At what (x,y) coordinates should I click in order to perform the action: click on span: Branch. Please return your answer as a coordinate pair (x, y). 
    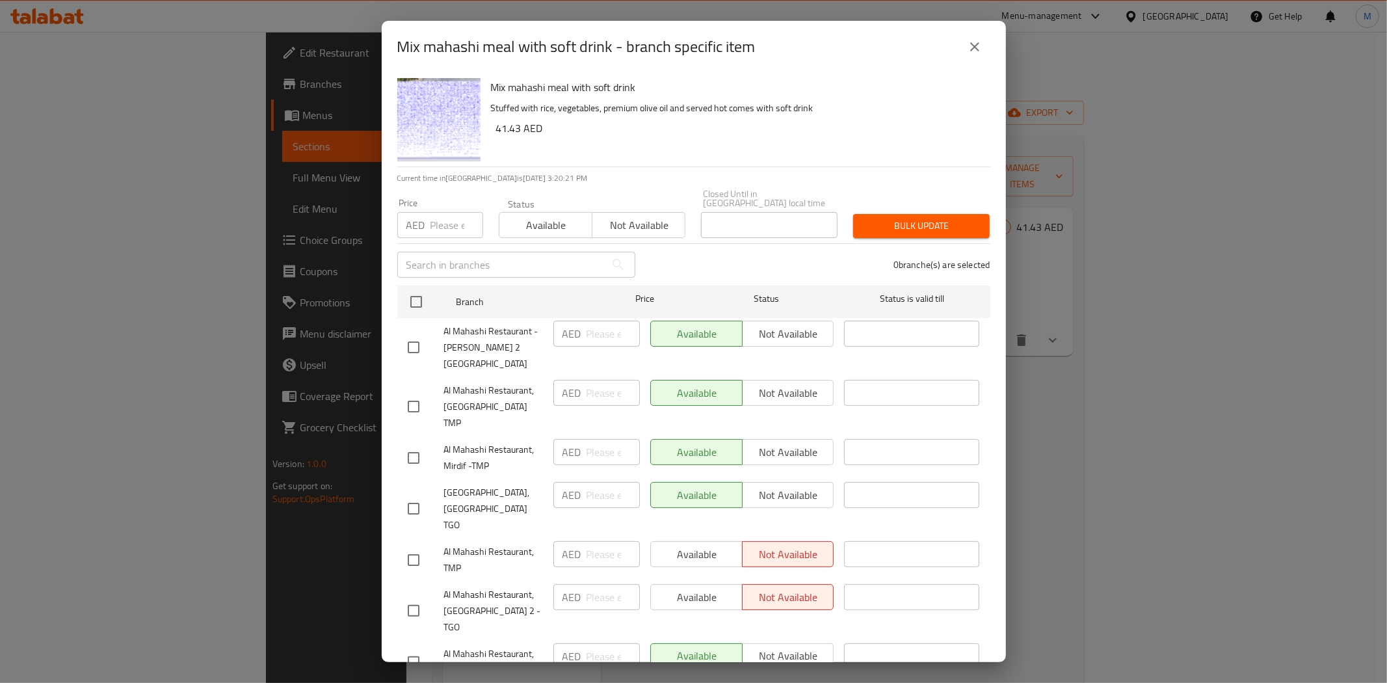
    Looking at the image, I should click on (524, 302).